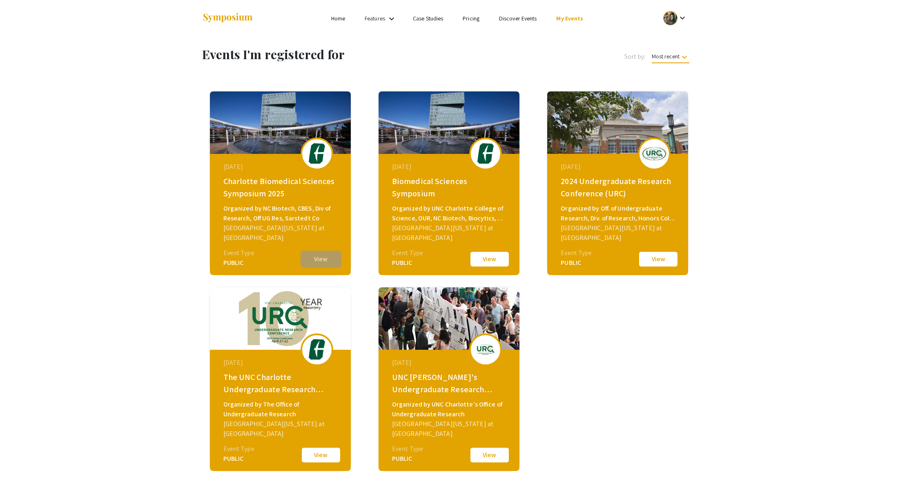 Image resolution: width=898 pixels, height=482 pixels. What do you see at coordinates (570, 18) in the screenshot?
I see `a: My Events` at bounding box center [570, 18].